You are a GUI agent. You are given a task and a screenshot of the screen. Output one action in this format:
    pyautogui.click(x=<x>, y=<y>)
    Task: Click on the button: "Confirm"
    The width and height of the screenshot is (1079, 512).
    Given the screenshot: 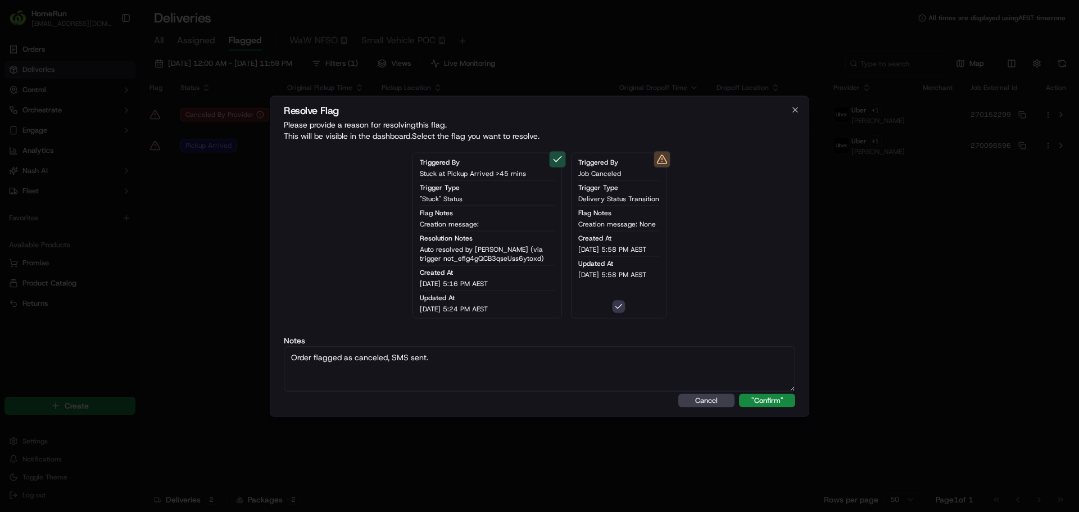 What is the action you would take?
    pyautogui.click(x=767, y=400)
    